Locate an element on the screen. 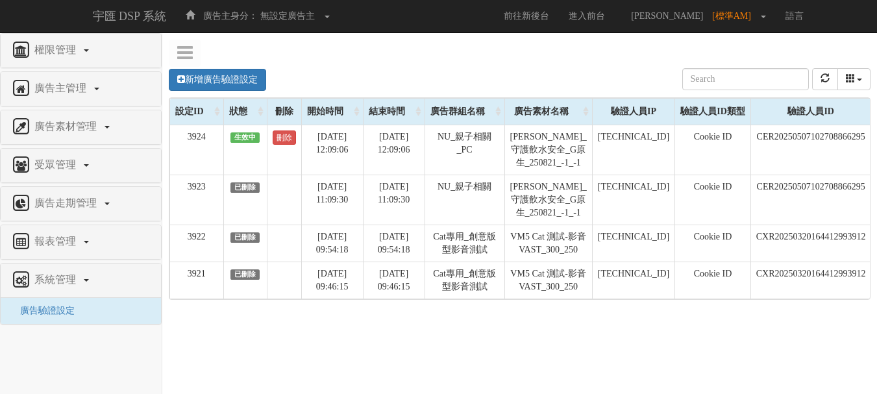 The height and width of the screenshot is (394, 877). div: 廣告群組名稱 is located at coordinates (465, 112).